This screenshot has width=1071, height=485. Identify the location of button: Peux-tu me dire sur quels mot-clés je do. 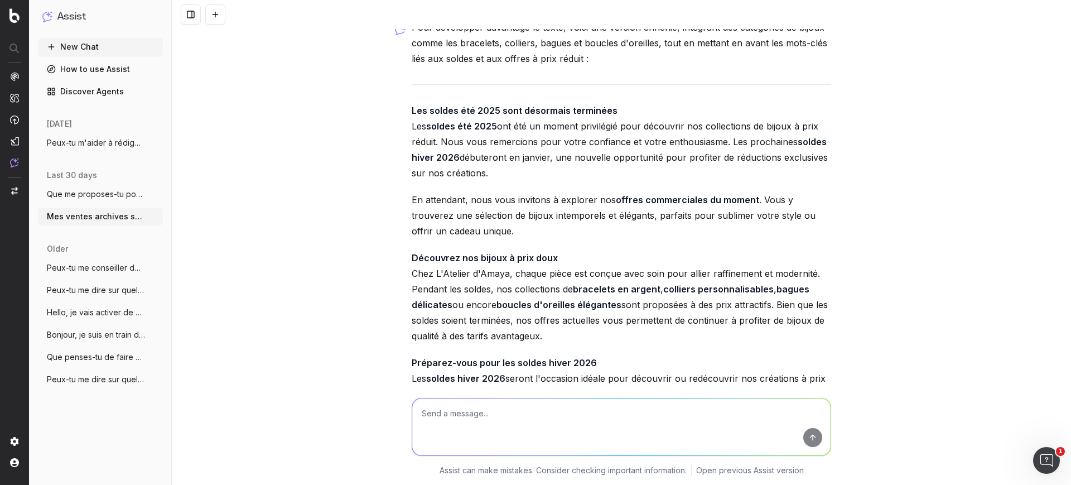
(100, 290).